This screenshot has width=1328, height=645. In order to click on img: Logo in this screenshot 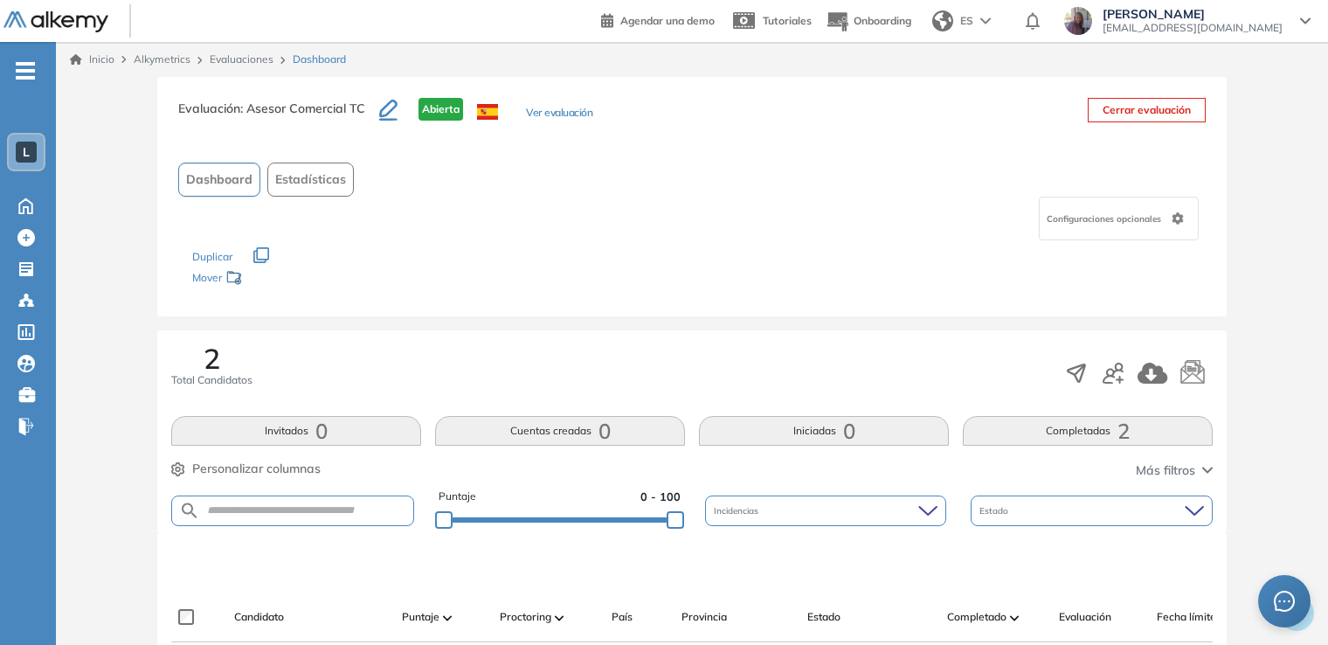, I will do `click(56, 22)`.